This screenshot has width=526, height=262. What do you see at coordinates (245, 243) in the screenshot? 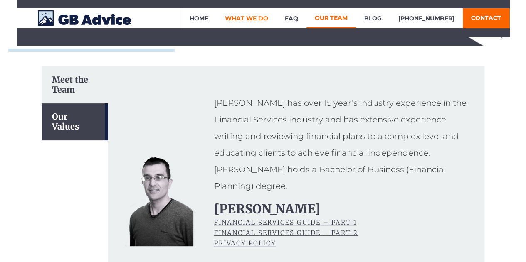
I see `a: PRivacy Policy` at bounding box center [245, 243].